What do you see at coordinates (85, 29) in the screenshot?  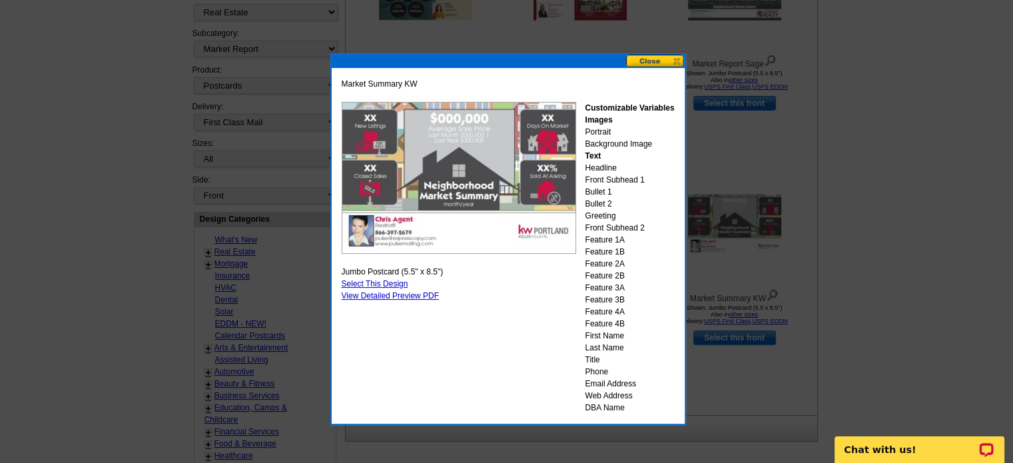 I see `p: Chat with us!` at bounding box center [85, 29].